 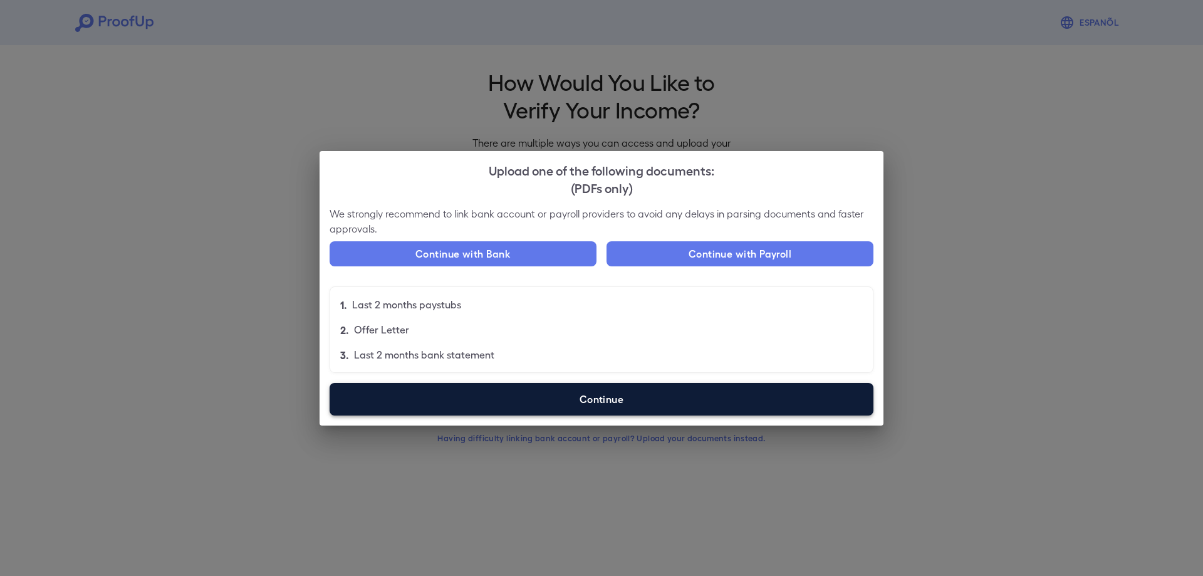 What do you see at coordinates (601, 179) in the screenshot?
I see `h2: Upload one of the following documents:` at bounding box center [601, 179].